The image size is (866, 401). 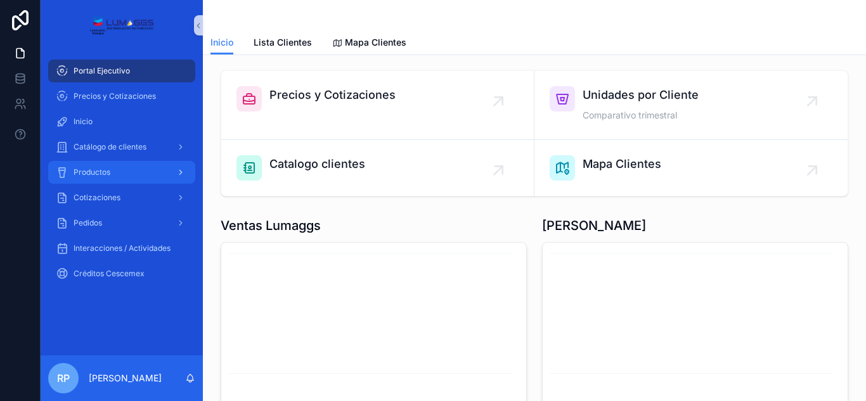 What do you see at coordinates (115, 96) in the screenshot?
I see `font: Precios y Cotizaciones` at bounding box center [115, 96].